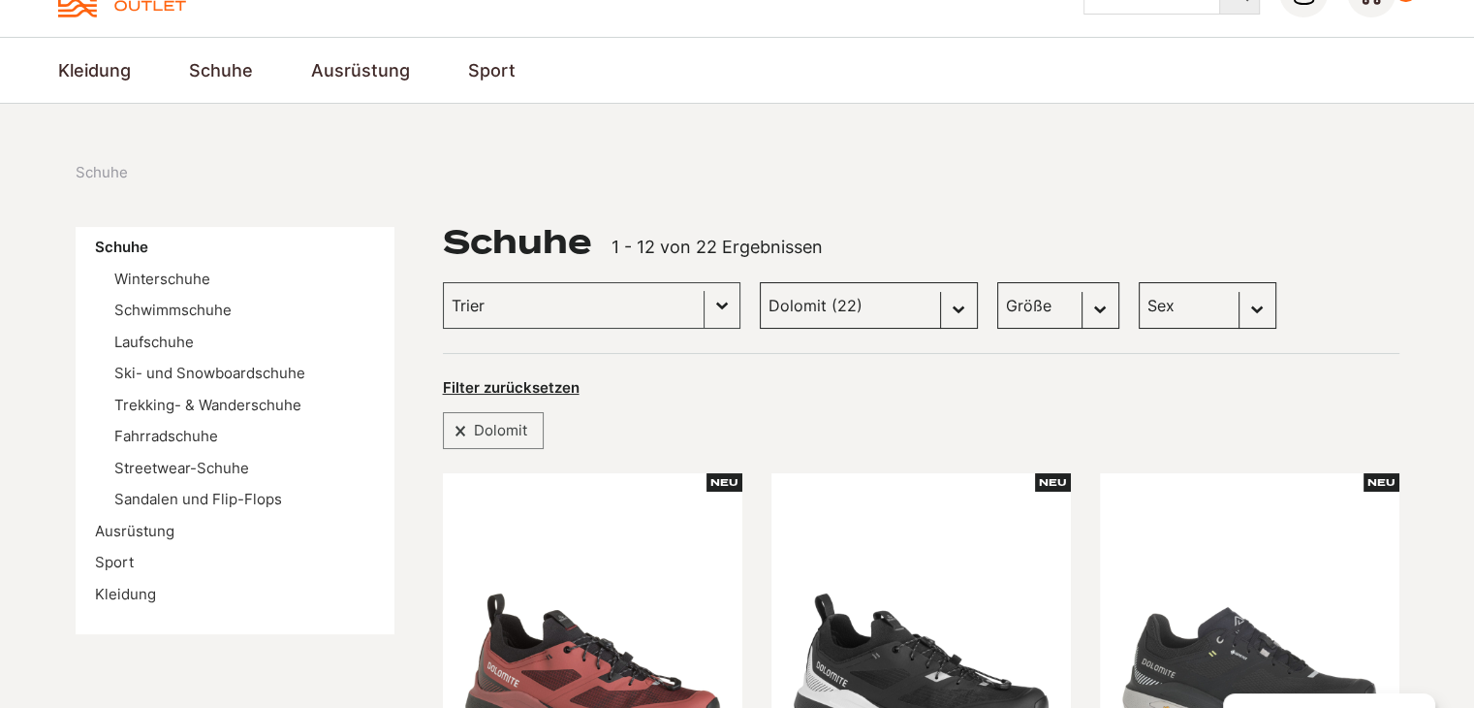  I want to click on a: Laufschuhe, so click(154, 341).